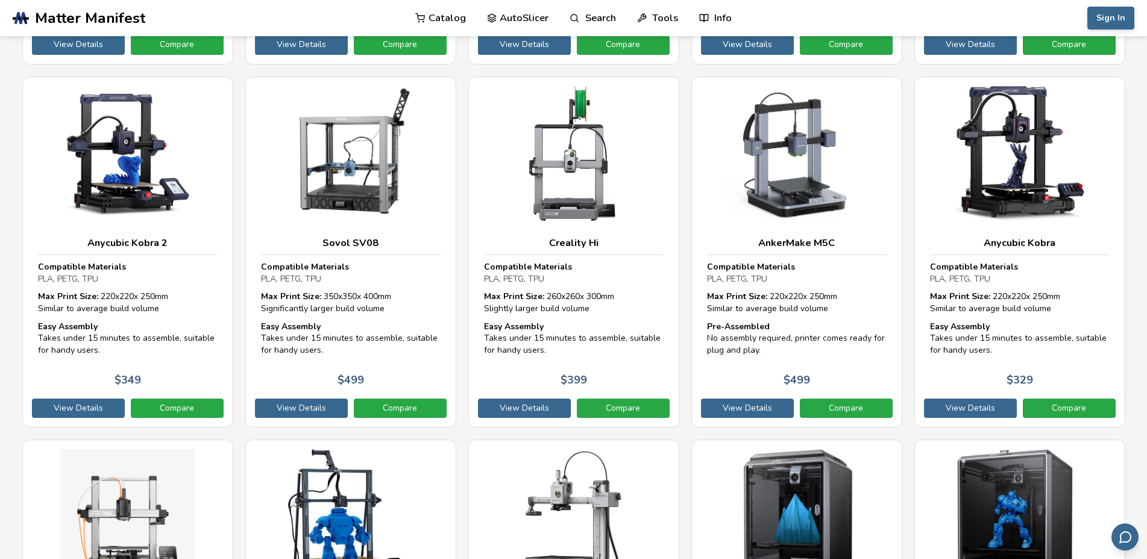 The width and height of the screenshot is (1147, 559). Describe the element at coordinates (351, 243) in the screenshot. I see `h3: Sovol SV08` at that location.